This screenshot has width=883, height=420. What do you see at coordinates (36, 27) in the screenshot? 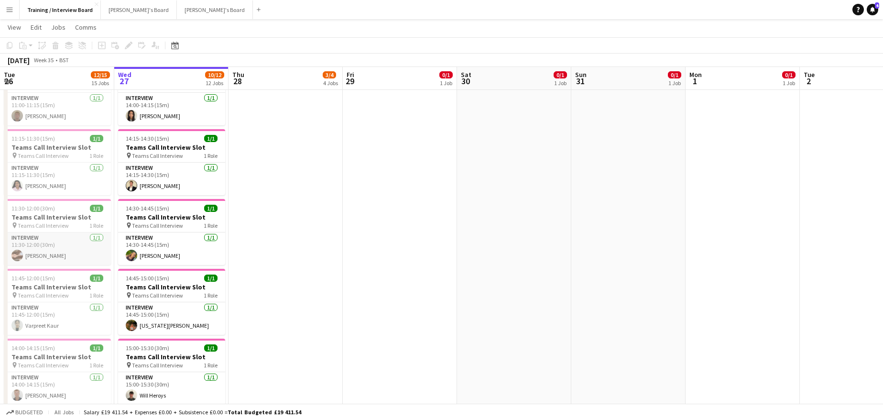
I see `a: Edit` at bounding box center [36, 27].